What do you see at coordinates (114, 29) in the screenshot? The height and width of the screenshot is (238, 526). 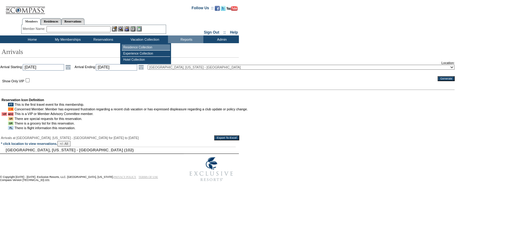 I see `img: b_edit.gif` at bounding box center [114, 29].